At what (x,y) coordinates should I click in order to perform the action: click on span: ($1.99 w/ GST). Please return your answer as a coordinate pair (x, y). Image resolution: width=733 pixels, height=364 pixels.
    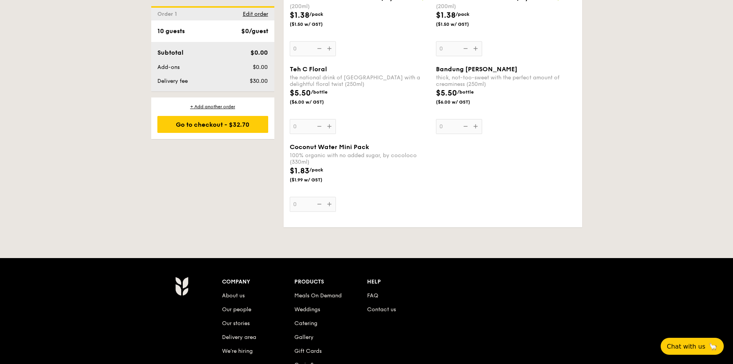
    Looking at the image, I should click on (316, 180).